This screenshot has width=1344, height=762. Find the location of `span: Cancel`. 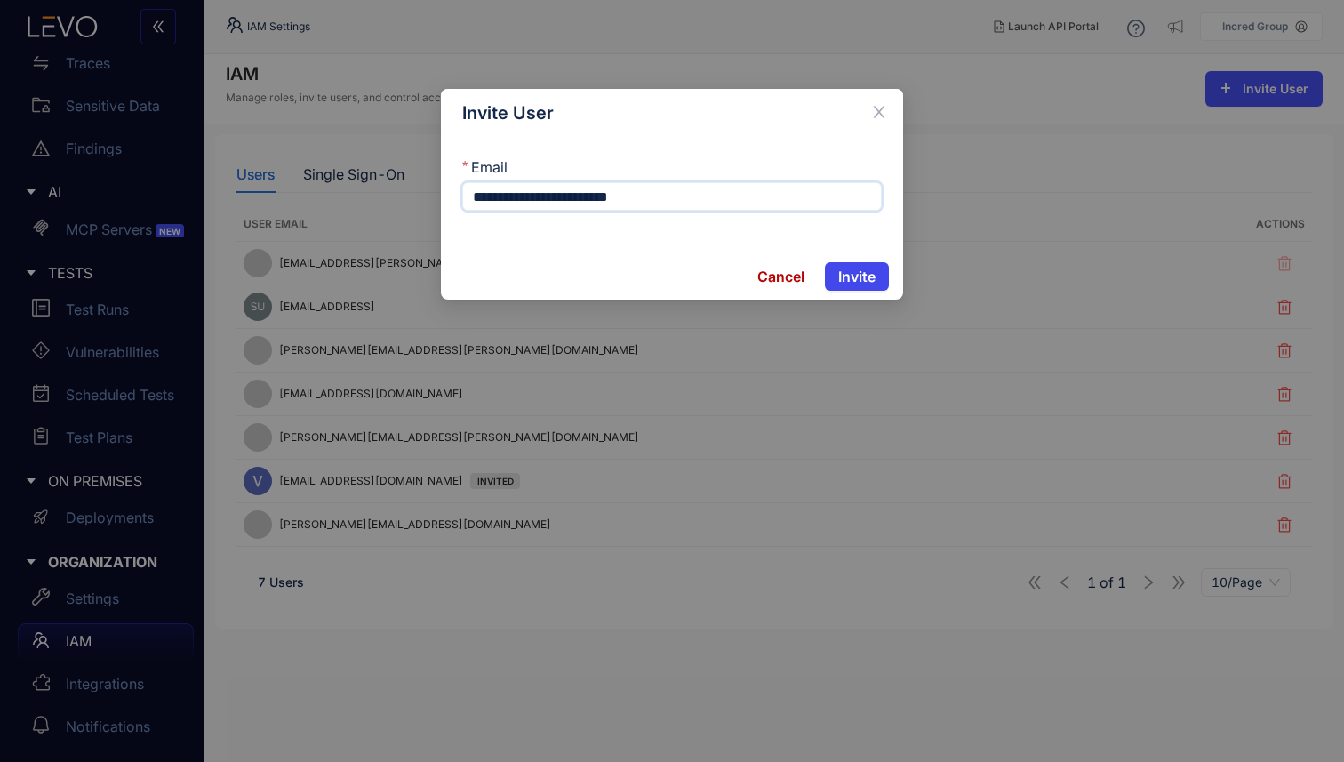

span: Cancel is located at coordinates (780, 276).